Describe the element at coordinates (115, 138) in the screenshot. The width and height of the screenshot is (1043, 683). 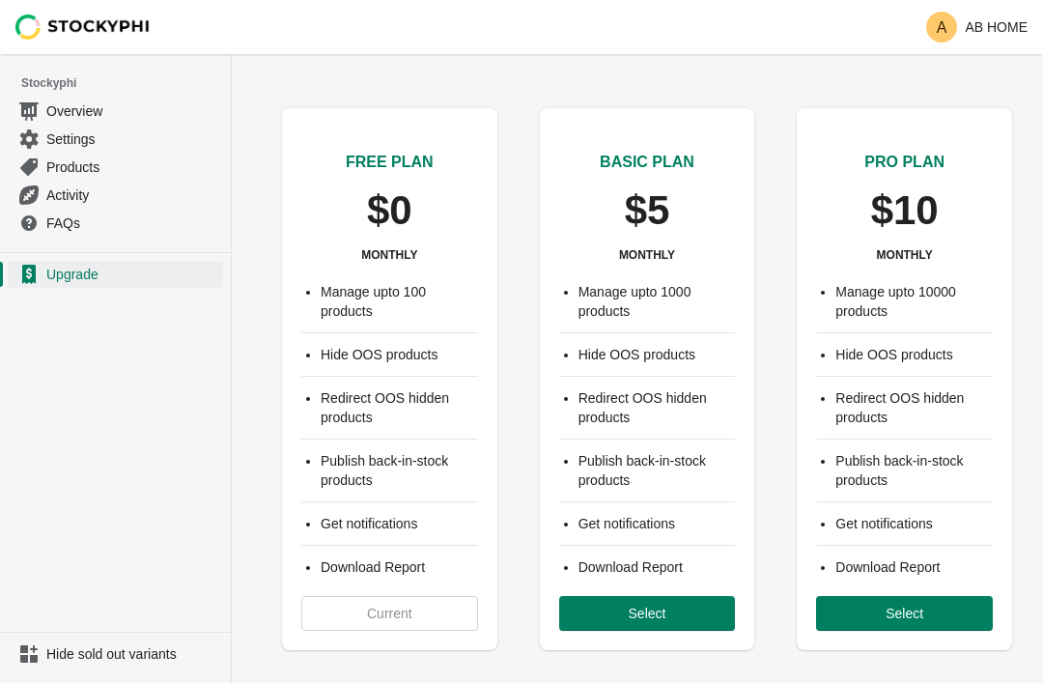
I see `a: Settings` at that location.